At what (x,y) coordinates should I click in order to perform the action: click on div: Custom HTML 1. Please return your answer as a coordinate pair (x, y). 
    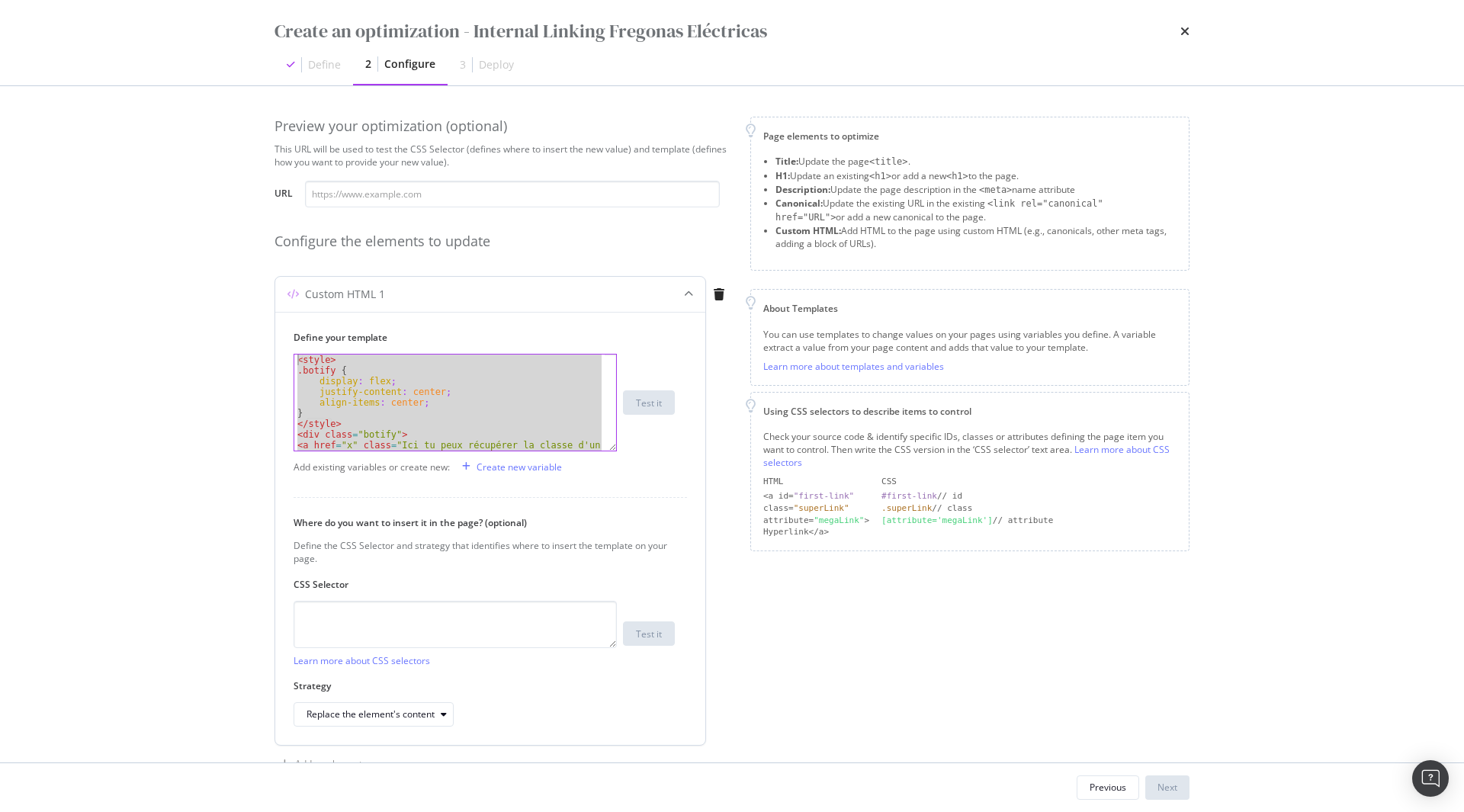
    Looking at the image, I should click on (344, 295).